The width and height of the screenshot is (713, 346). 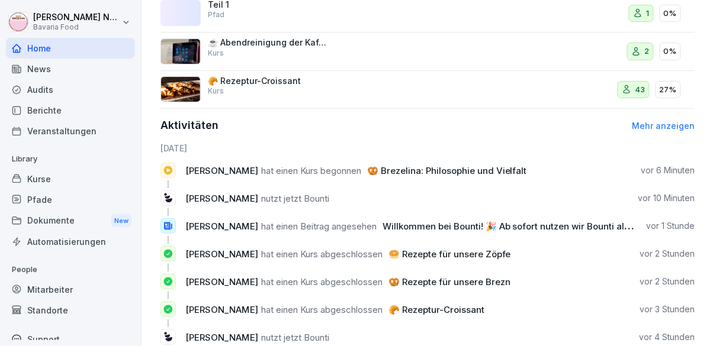 I want to click on div: Pfade, so click(x=70, y=200).